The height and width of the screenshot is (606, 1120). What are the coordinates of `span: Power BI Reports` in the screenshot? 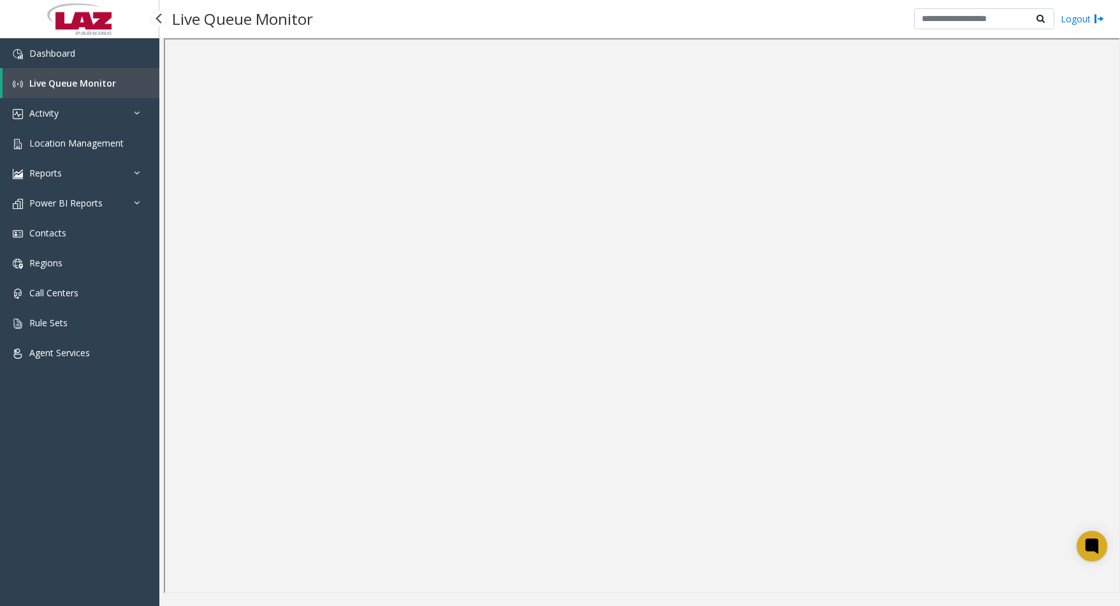 It's located at (66, 203).